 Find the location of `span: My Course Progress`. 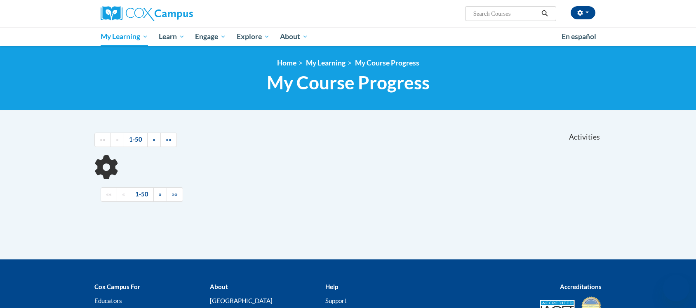

span: My Course Progress is located at coordinates (348, 82).